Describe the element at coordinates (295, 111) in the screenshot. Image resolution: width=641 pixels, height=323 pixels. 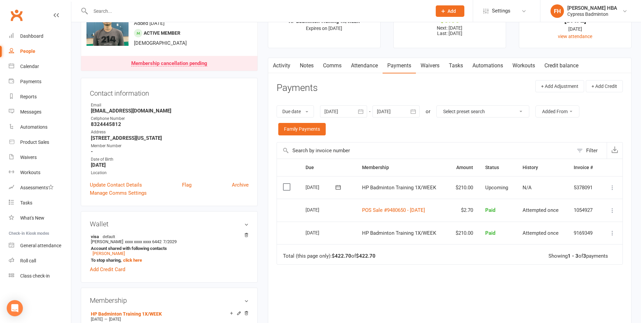
I see `button: Due date` at that location.